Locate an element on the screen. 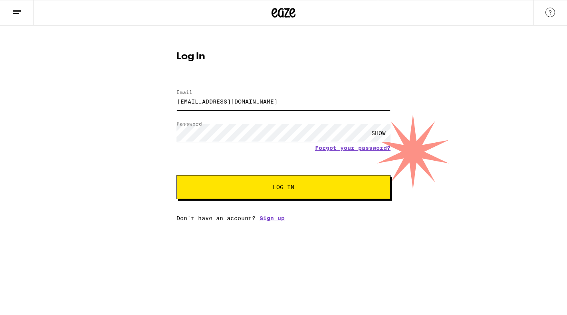 The width and height of the screenshot is (567, 315). a: Sign up is located at coordinates (272, 218).